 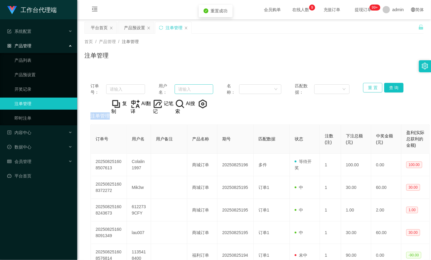 I want to click on i: 图标: table, so click(x=9, y=162).